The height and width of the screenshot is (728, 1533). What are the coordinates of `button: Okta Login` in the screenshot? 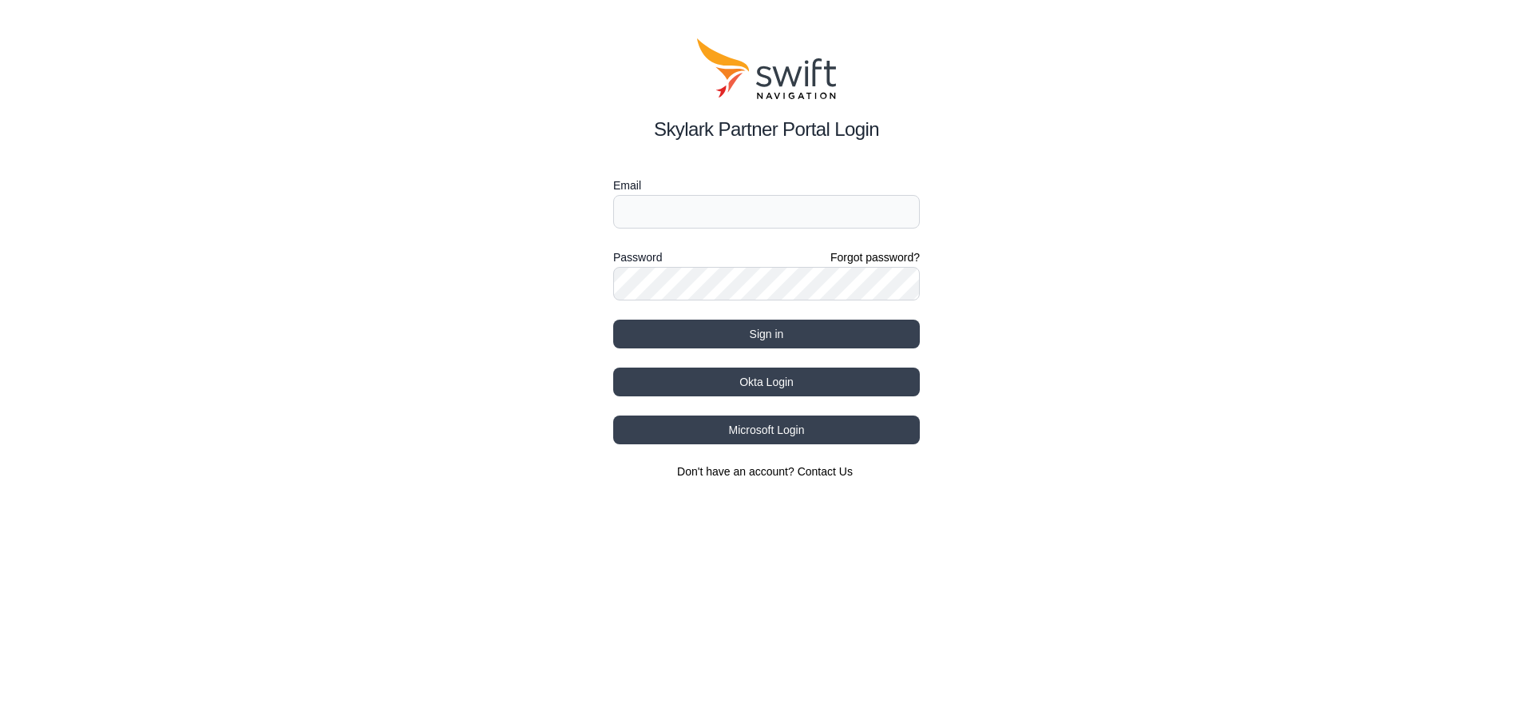 It's located at (767, 382).